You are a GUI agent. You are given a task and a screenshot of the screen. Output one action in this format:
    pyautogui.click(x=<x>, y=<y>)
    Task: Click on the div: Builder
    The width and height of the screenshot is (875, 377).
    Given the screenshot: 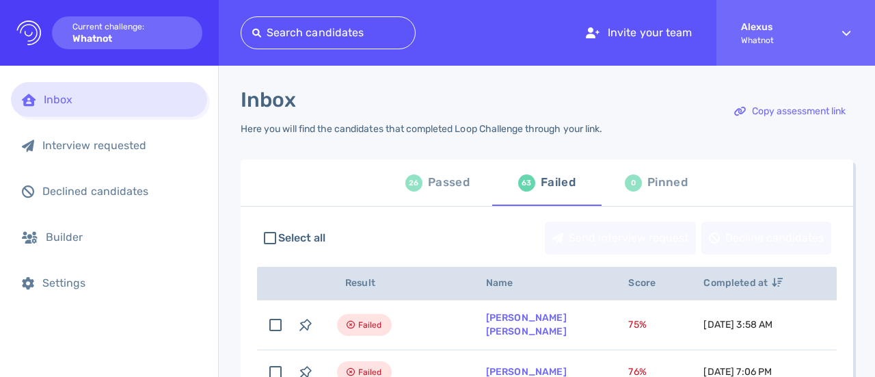 What is the action you would take?
    pyautogui.click(x=121, y=237)
    